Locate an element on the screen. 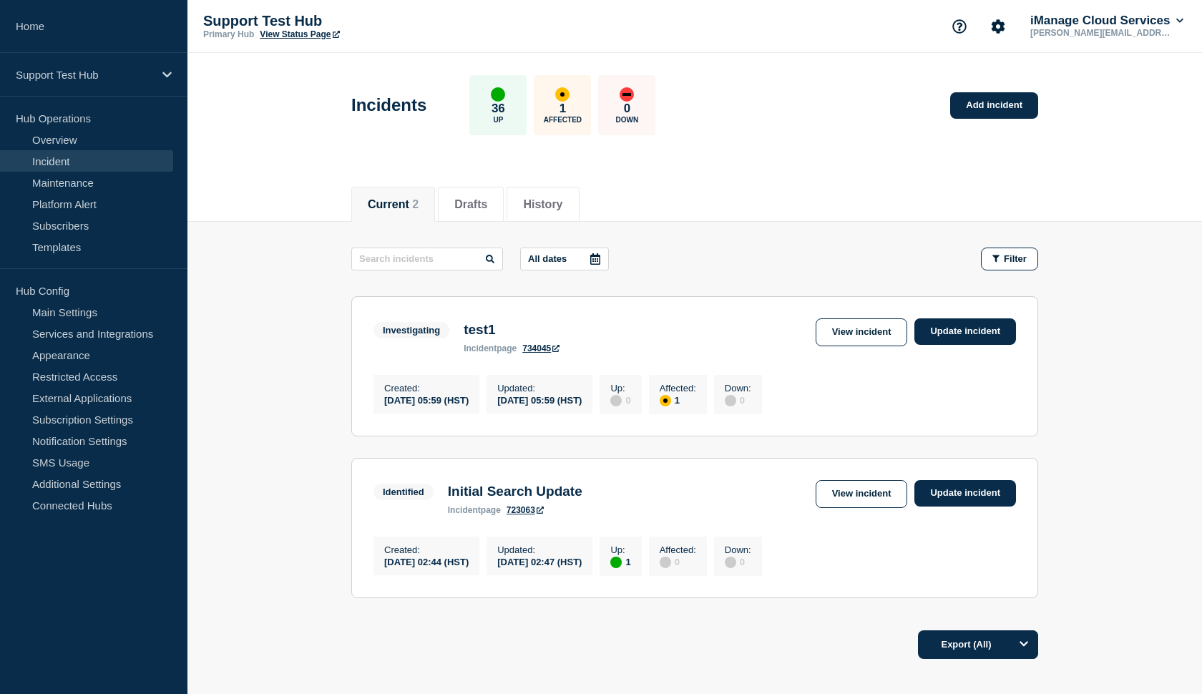 This screenshot has height=694, width=1202. p: All dates is located at coordinates (547, 258).